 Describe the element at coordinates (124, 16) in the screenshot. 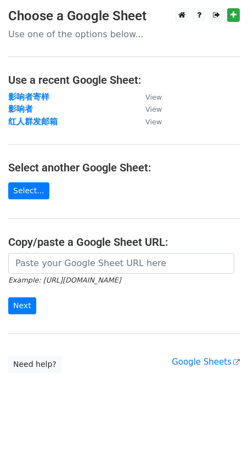

I see `h3: Choose a Google Sheet` at that location.